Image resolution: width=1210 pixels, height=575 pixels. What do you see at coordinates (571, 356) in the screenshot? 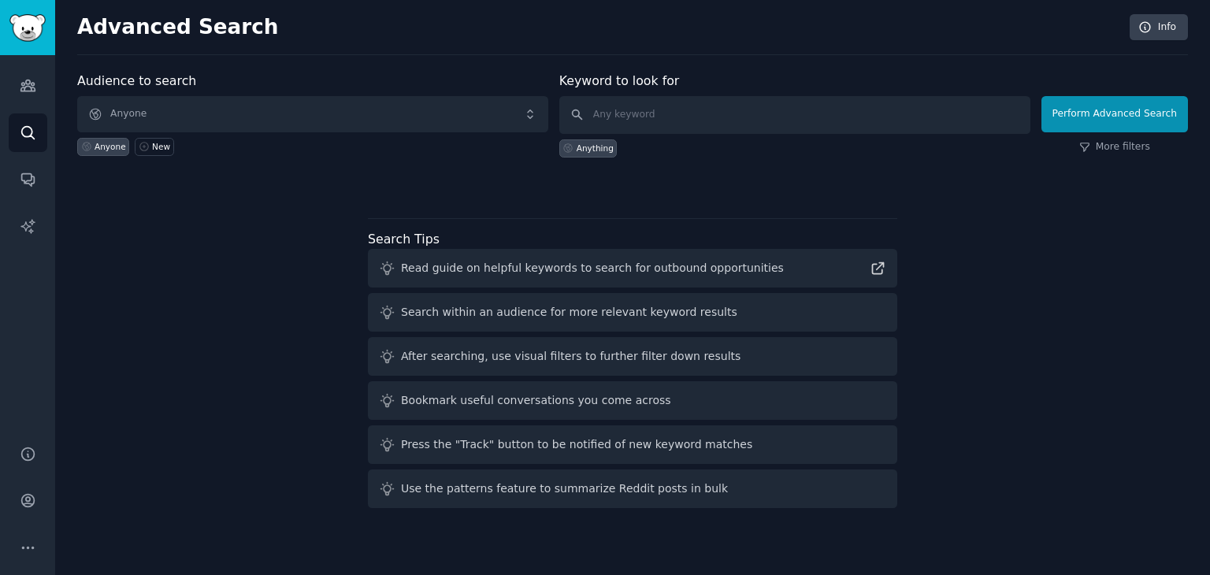
I see `div: After searching, use visual filters to further filter down results` at bounding box center [571, 356].